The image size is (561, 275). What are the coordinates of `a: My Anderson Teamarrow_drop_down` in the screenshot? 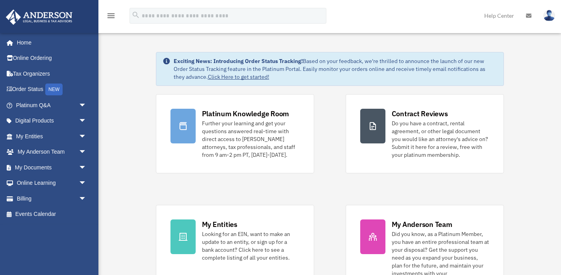 It's located at (52, 152).